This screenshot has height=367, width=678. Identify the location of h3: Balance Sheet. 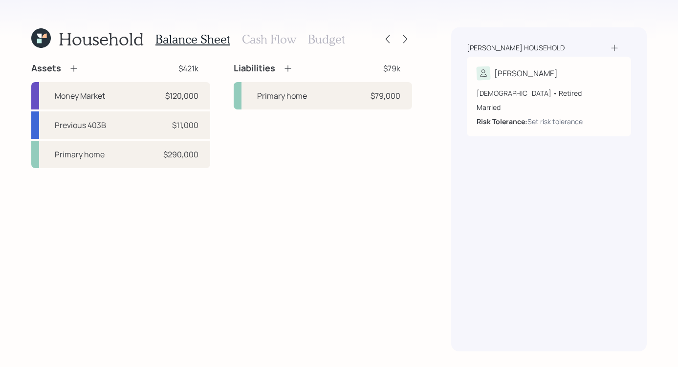
(193, 39).